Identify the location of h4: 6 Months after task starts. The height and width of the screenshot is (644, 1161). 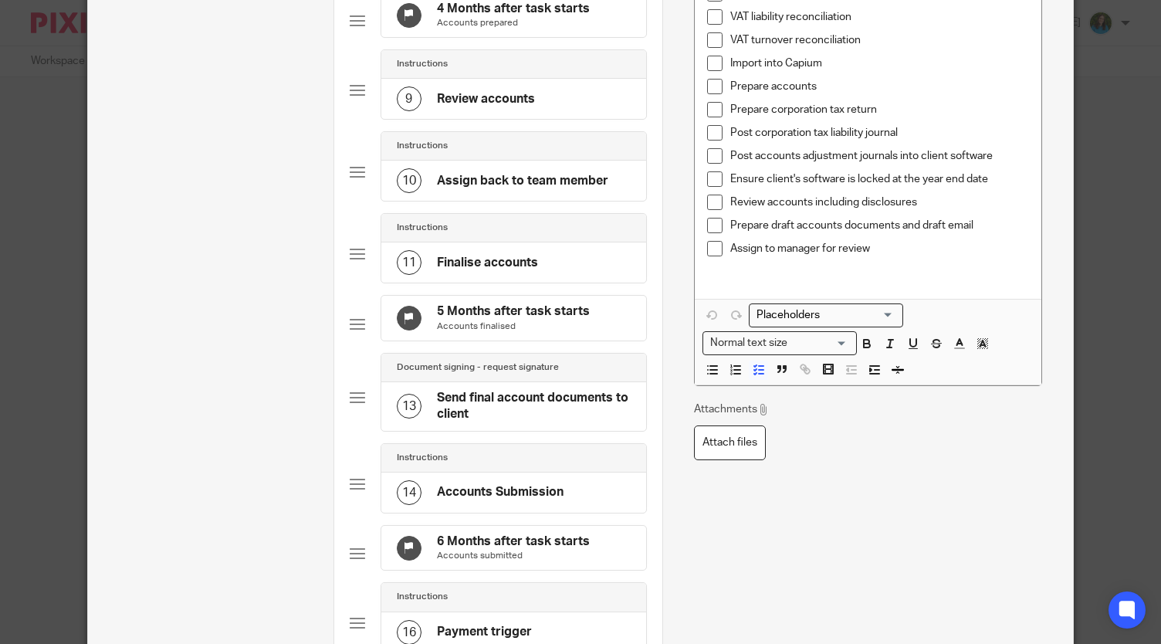
(513, 541).